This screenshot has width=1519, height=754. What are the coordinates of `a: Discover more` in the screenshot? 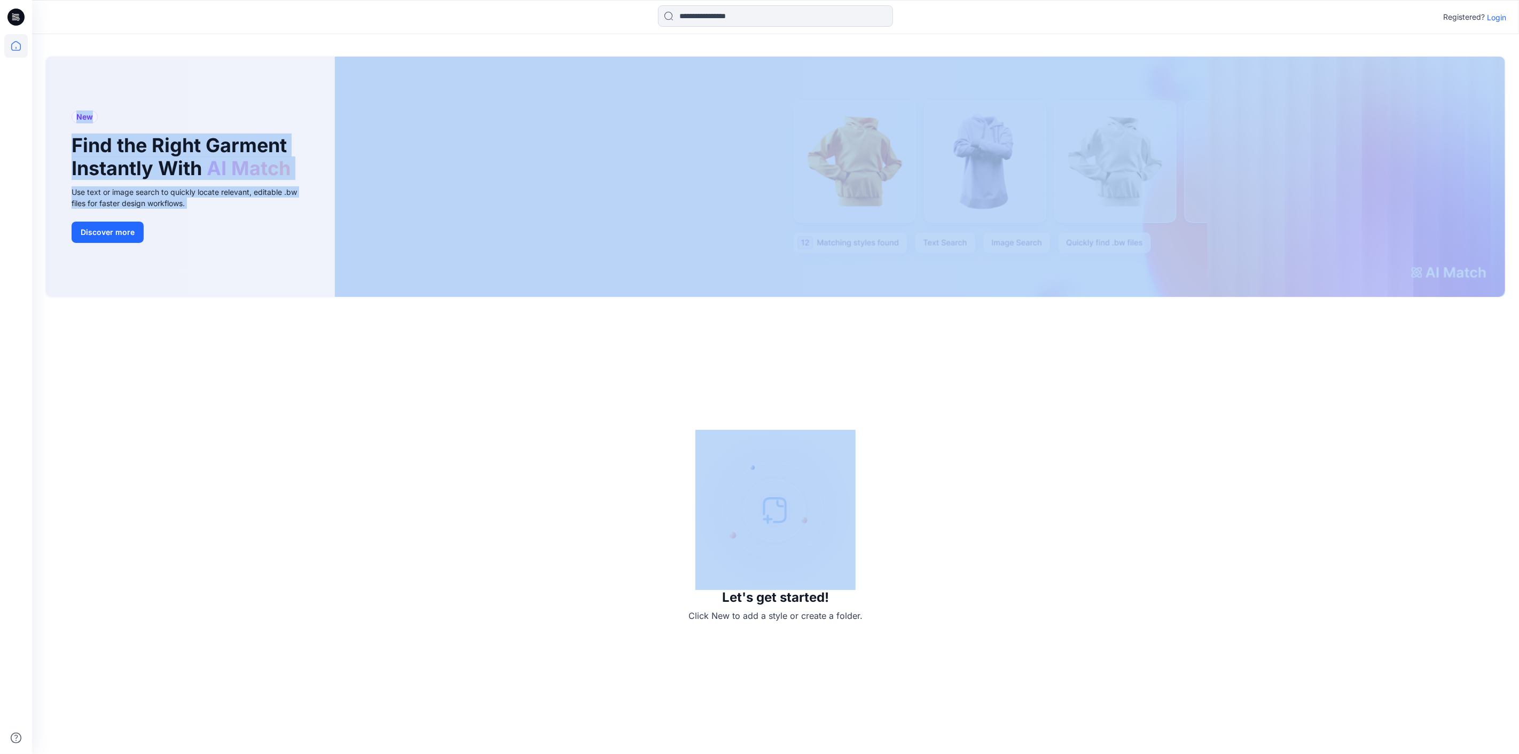 It's located at (107, 232).